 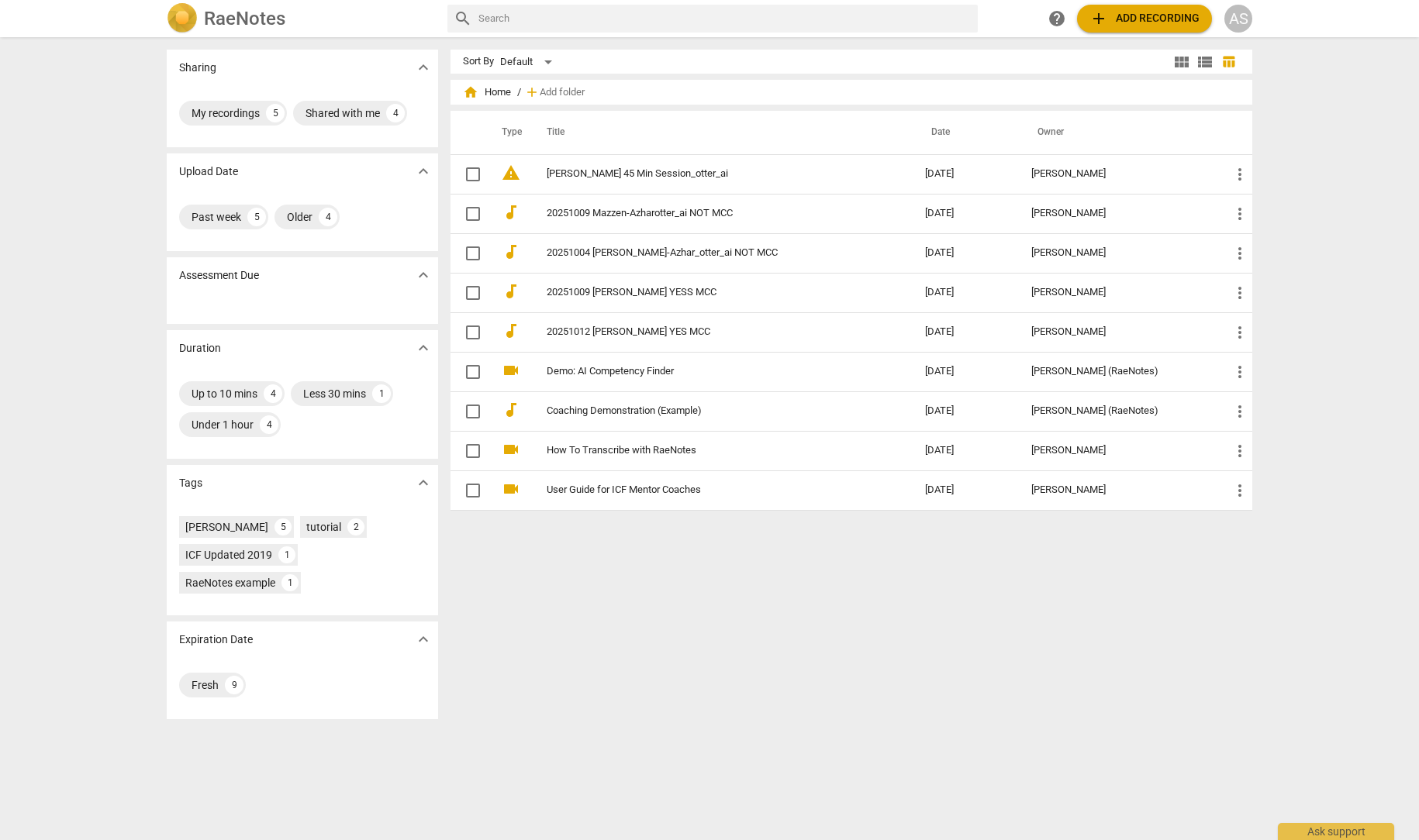 What do you see at coordinates (725, 19) in the screenshot?
I see `input: Search` at bounding box center [725, 19].